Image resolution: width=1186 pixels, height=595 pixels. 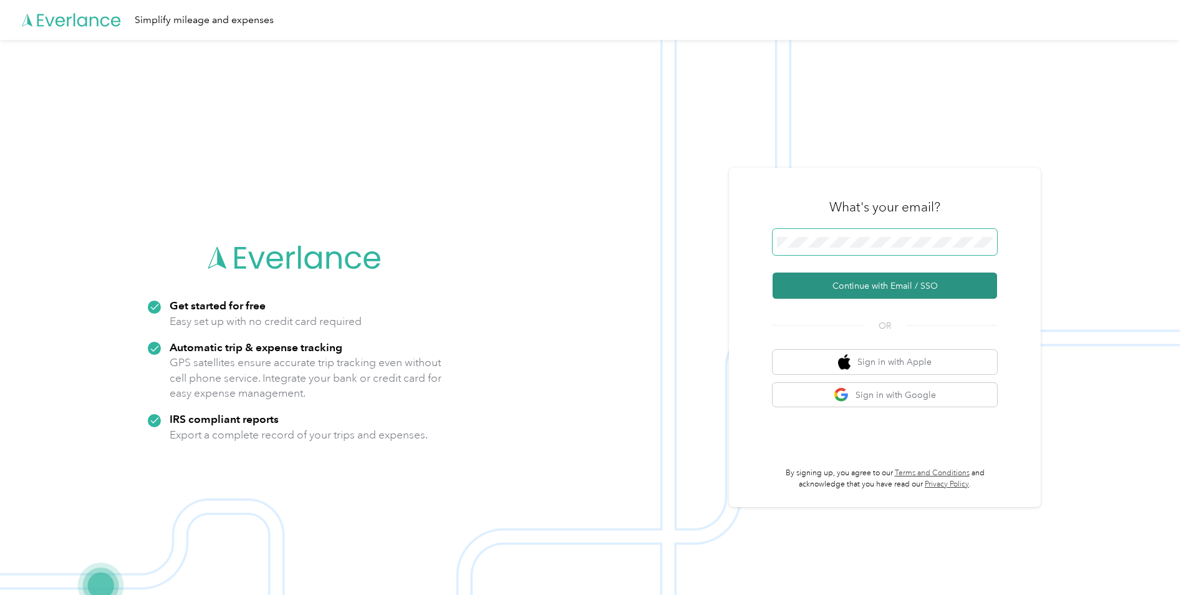 What do you see at coordinates (844, 362) in the screenshot?
I see `img: apple logo` at bounding box center [844, 362].